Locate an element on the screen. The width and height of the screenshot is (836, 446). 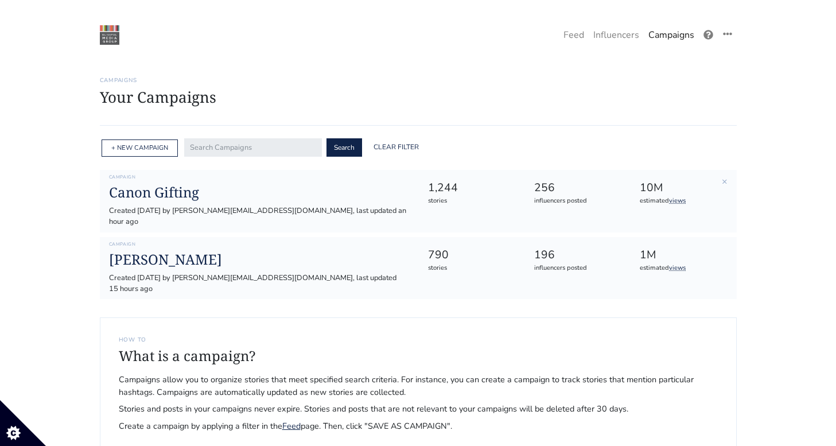
h6: How to is located at coordinates (418, 340).